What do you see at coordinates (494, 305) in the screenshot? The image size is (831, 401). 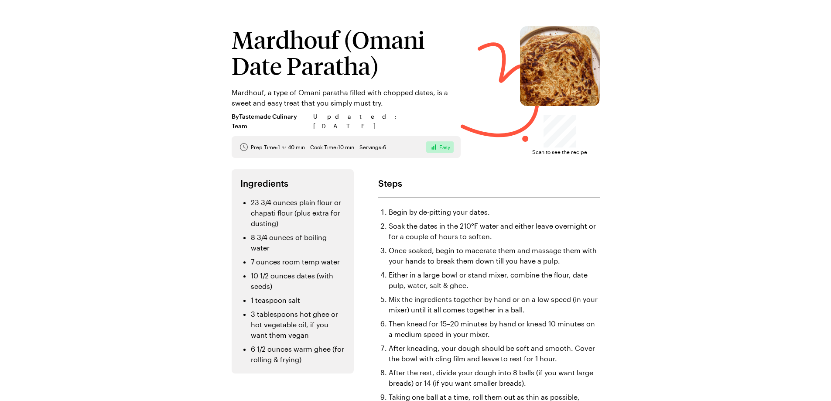 I see `li: Mix the ingredients together by hand or on a low speed (in your mixer) until it all comes togethe...` at bounding box center [494, 305].